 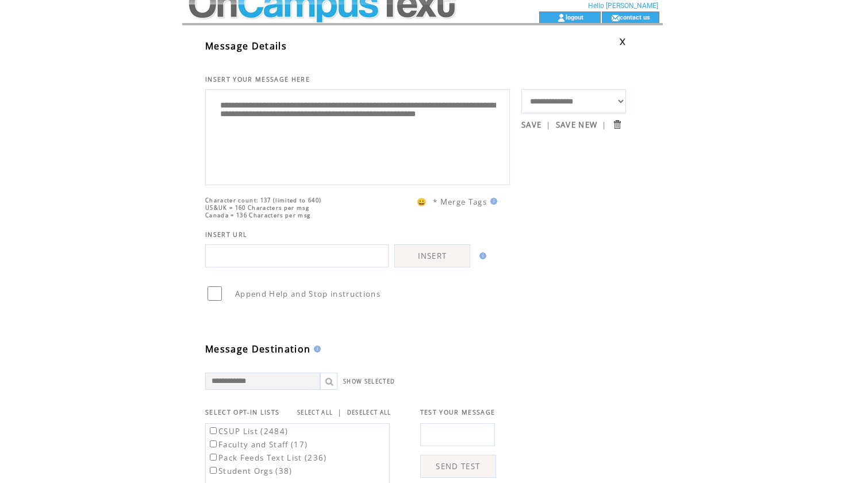 What do you see at coordinates (213, 431) in the screenshot?
I see `input: CSUP List (2484)` at bounding box center [213, 431].